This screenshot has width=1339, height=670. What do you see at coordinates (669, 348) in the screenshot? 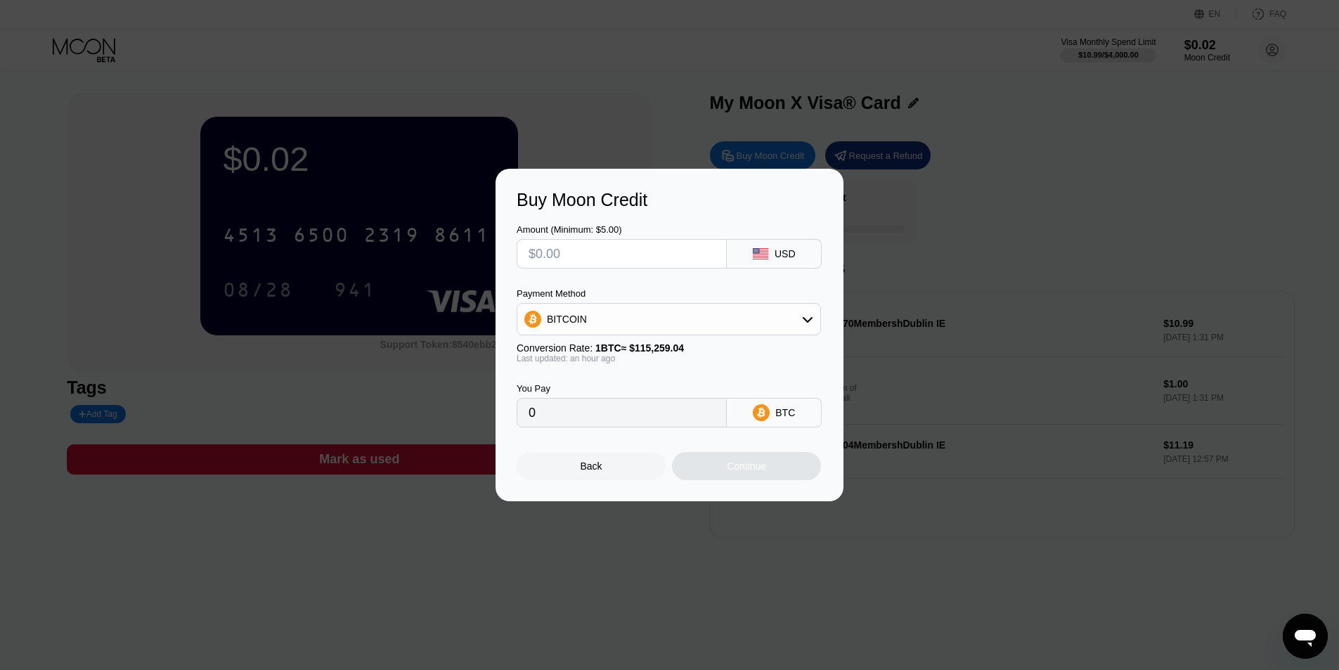
I see `div: Conversion Rate:` at bounding box center [669, 348].